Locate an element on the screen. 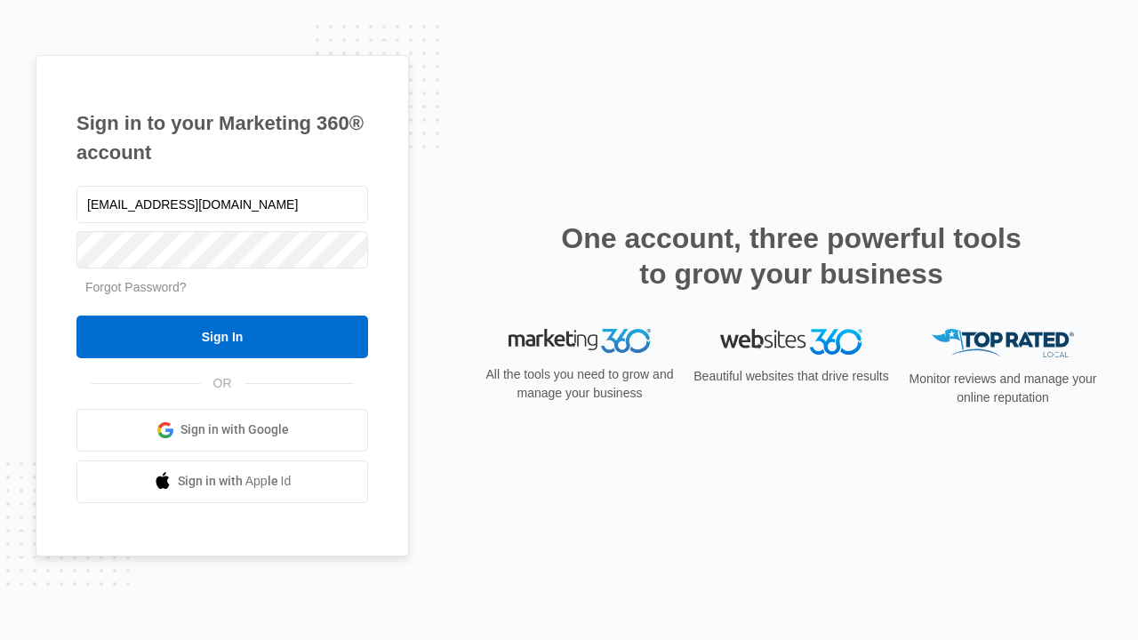  h1: Sign in to your Marketing 360® account is located at coordinates (222, 138).